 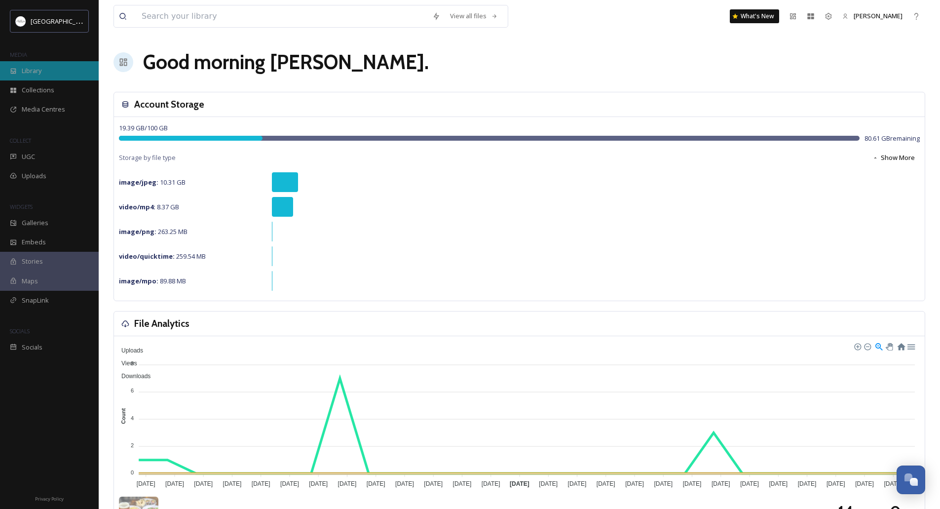 What do you see at coordinates (162, 256) in the screenshot?
I see `span: 259.54 MB` at bounding box center [162, 256].